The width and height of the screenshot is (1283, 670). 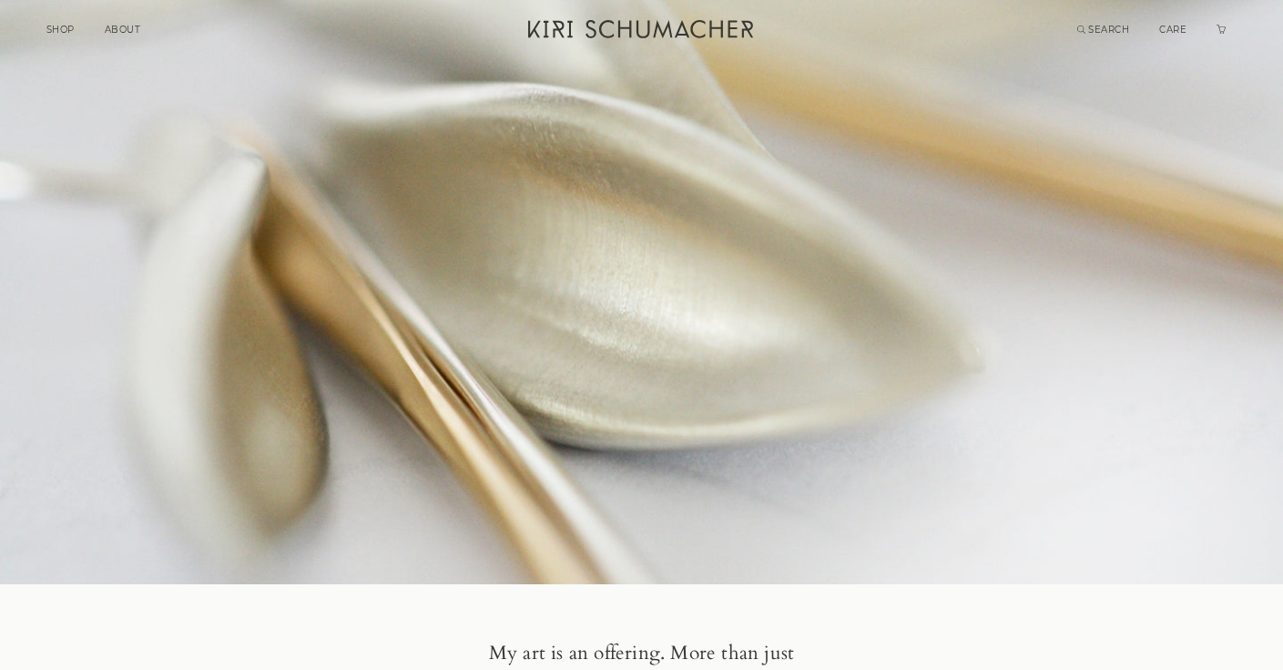 I want to click on a: CARE, so click(x=1173, y=29).